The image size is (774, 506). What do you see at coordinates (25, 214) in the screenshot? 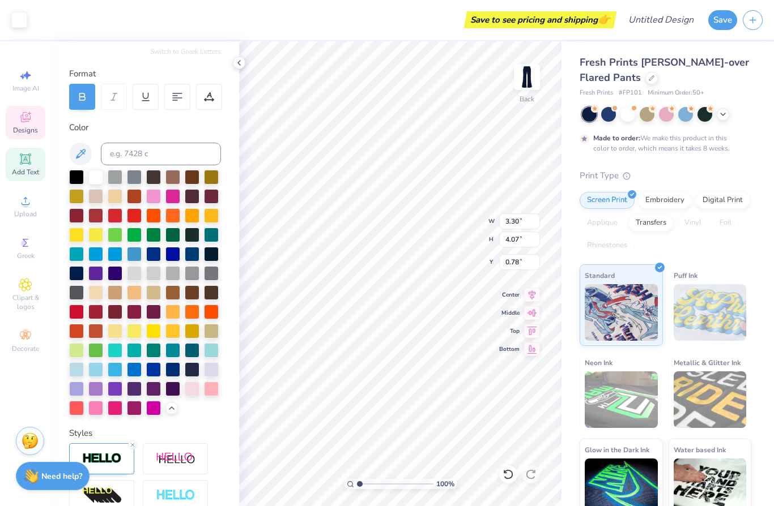
I see `span: Upload` at bounding box center [25, 214].